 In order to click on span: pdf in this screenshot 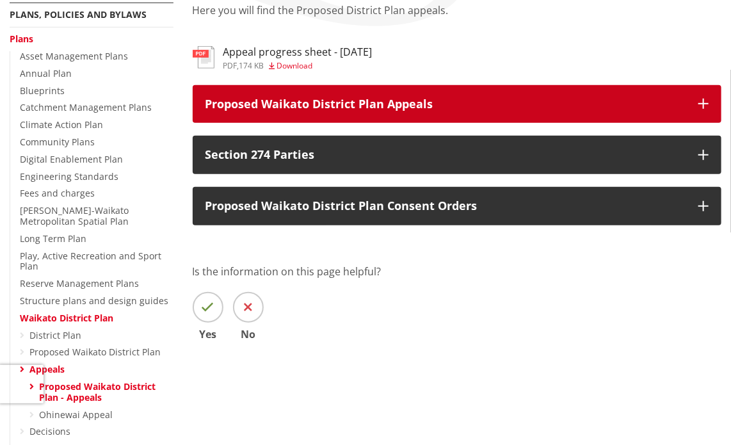, I will do `click(230, 65)`.